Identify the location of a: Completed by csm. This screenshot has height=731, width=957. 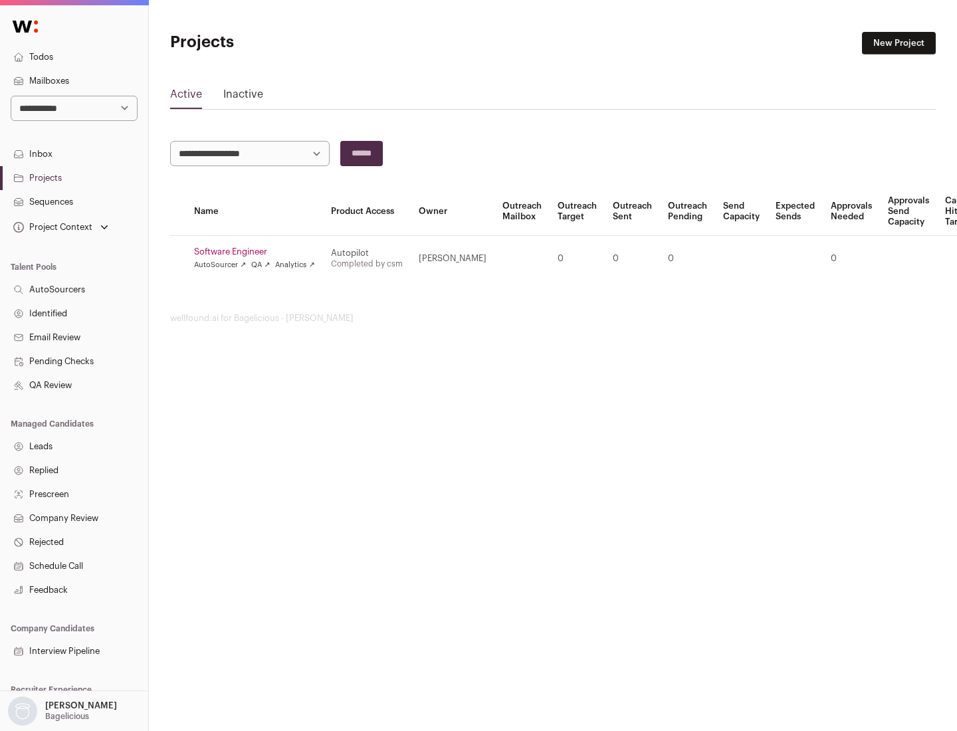
(367, 264).